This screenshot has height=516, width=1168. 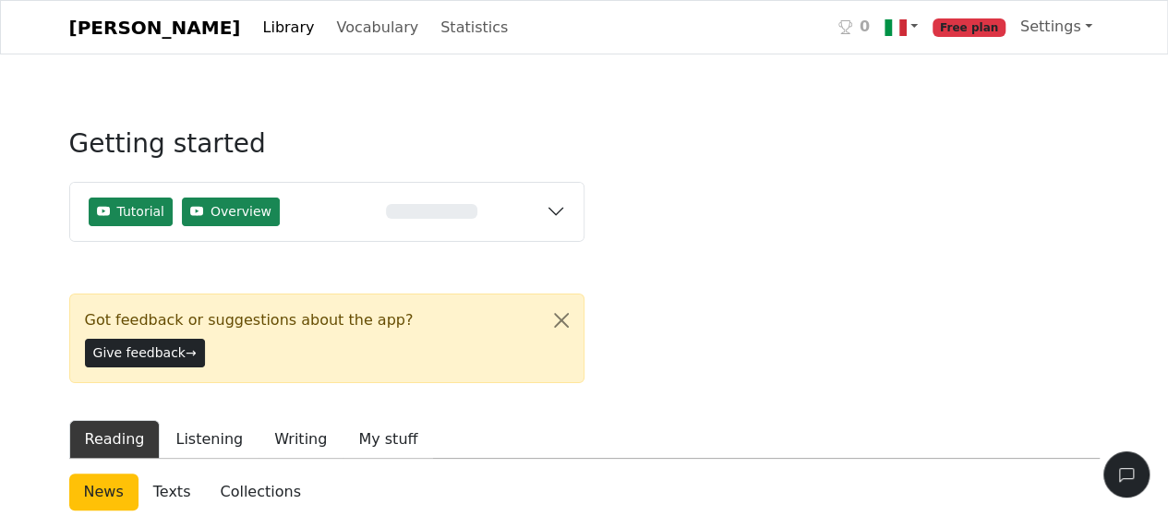 What do you see at coordinates (130, 211) in the screenshot?
I see `button: Tutorial` at bounding box center [130, 211].